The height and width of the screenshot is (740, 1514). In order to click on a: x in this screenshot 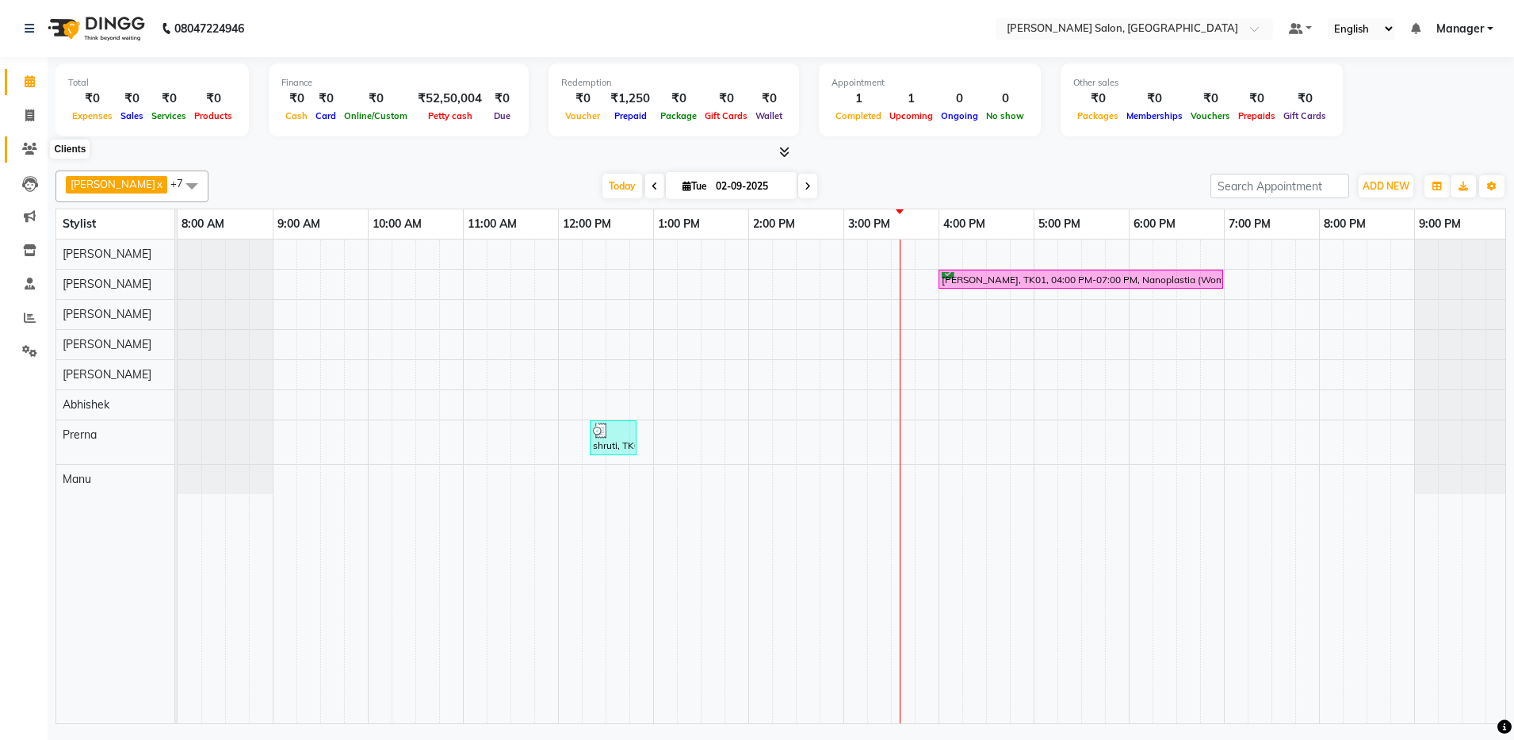, I will do `click(159, 184)`.